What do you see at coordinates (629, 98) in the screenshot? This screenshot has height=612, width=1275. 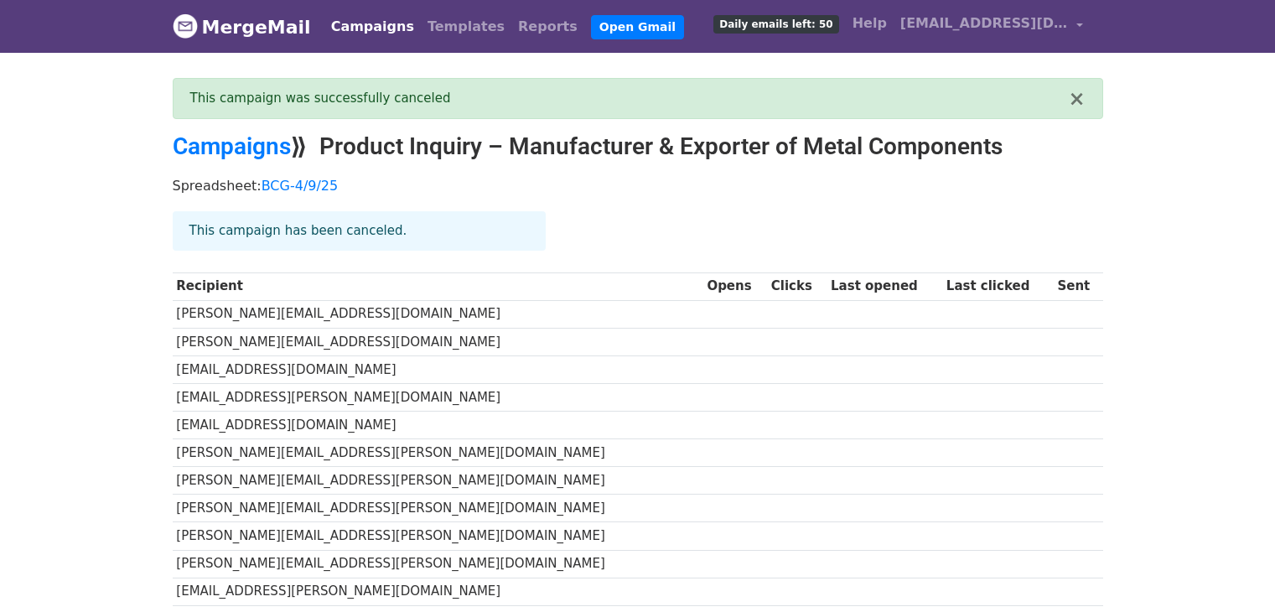 I see `div: This campaign was successfully canceled` at bounding box center [629, 98].